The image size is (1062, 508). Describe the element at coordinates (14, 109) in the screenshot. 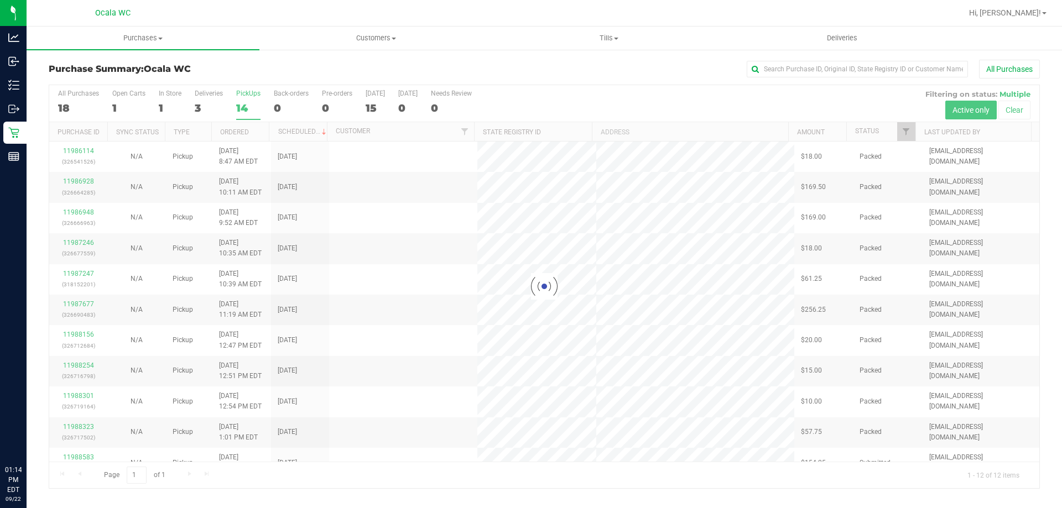

I see `inline-svg: Outbound` at that location.